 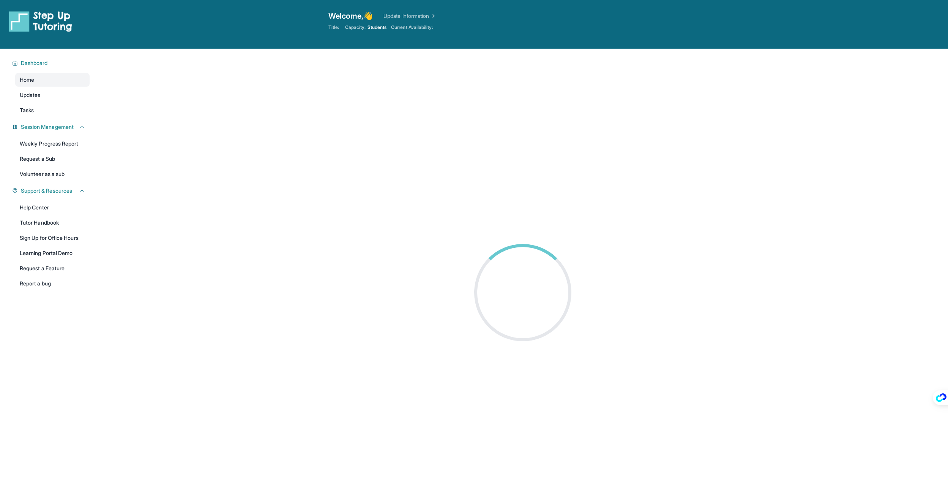 What do you see at coordinates (52, 159) in the screenshot?
I see `a: Request a Sub` at bounding box center [52, 159].